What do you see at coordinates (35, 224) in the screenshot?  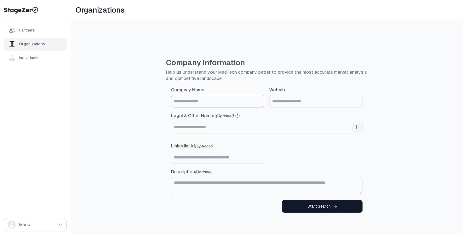 I see `button: drop down button` at bounding box center [35, 224].